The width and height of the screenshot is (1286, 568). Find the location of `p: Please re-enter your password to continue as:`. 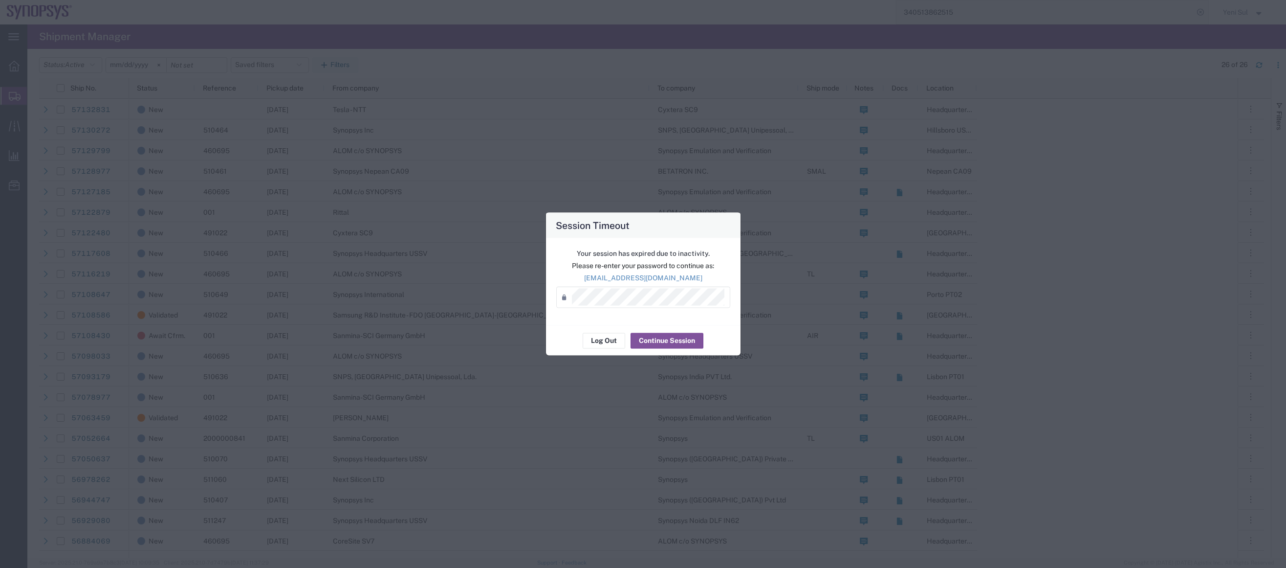

p: Please re-enter your password to continue as: is located at coordinates (643, 265).